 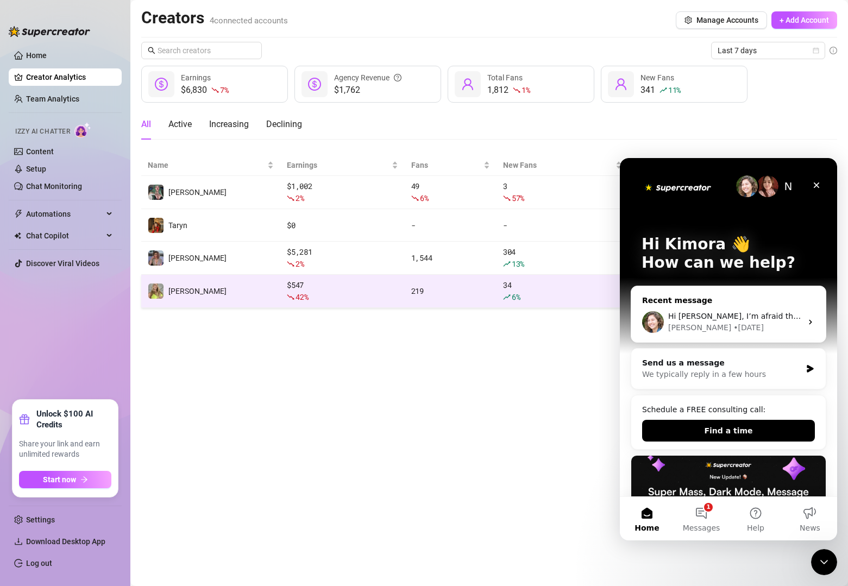 I want to click on button: Find a time, so click(x=109, y=273).